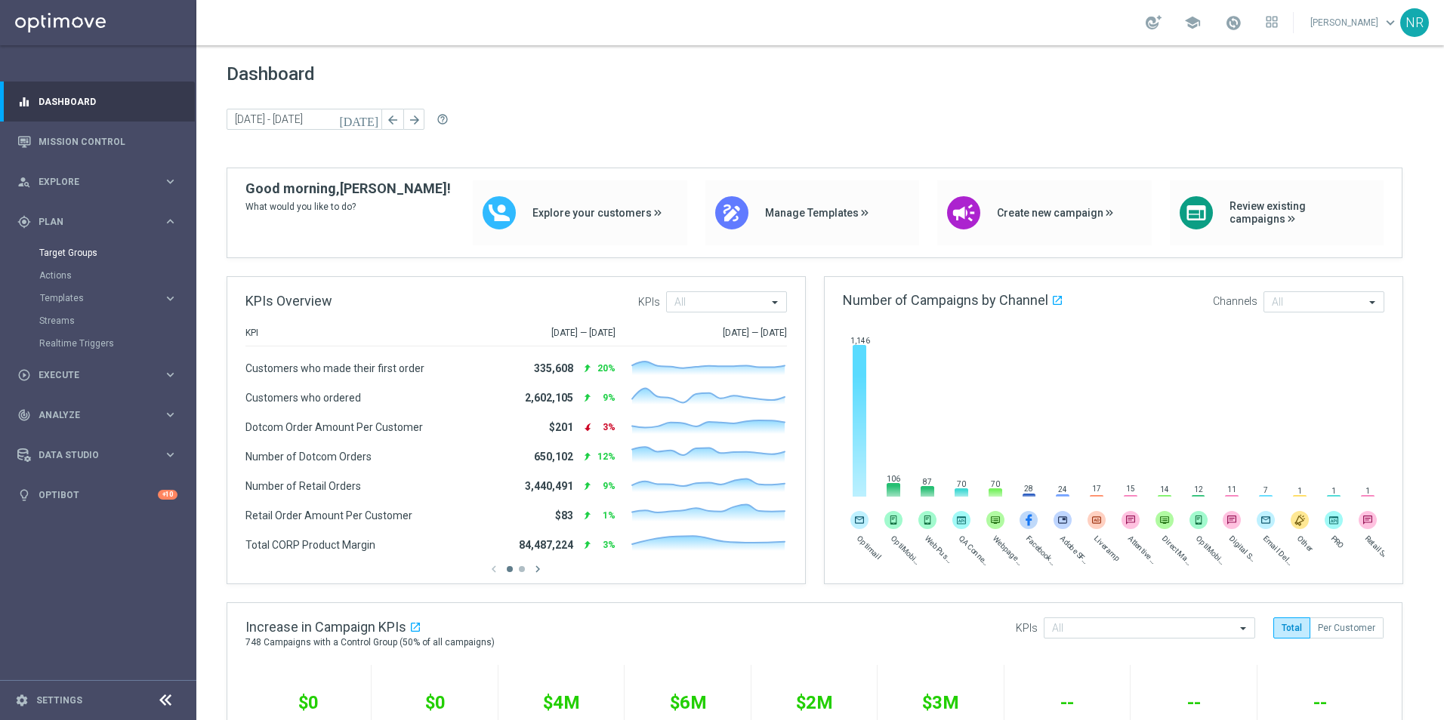 Image resolution: width=1444 pixels, height=720 pixels. Describe the element at coordinates (97, 495) in the screenshot. I see `button: lightbulb Optibot +10` at that location.